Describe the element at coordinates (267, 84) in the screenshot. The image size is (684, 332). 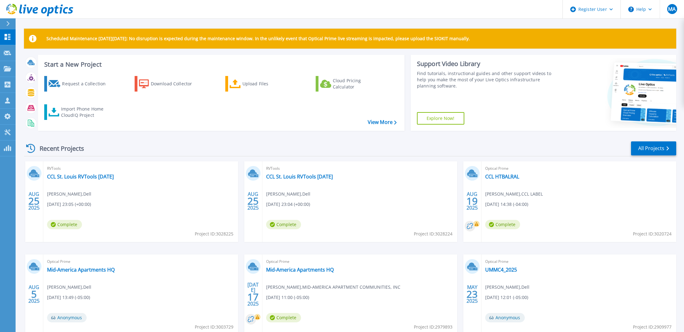
I see `div: Upload Files` at that location.